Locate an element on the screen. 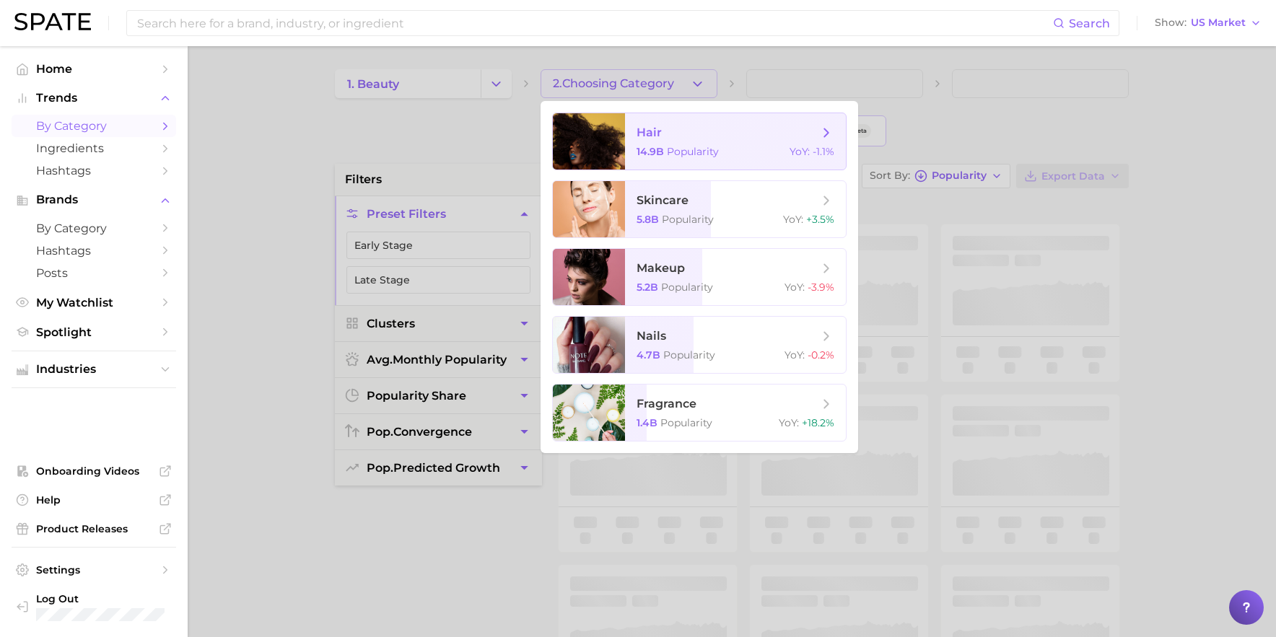 The height and width of the screenshot is (637, 1276). a: Spotlight is located at coordinates (94, 332).